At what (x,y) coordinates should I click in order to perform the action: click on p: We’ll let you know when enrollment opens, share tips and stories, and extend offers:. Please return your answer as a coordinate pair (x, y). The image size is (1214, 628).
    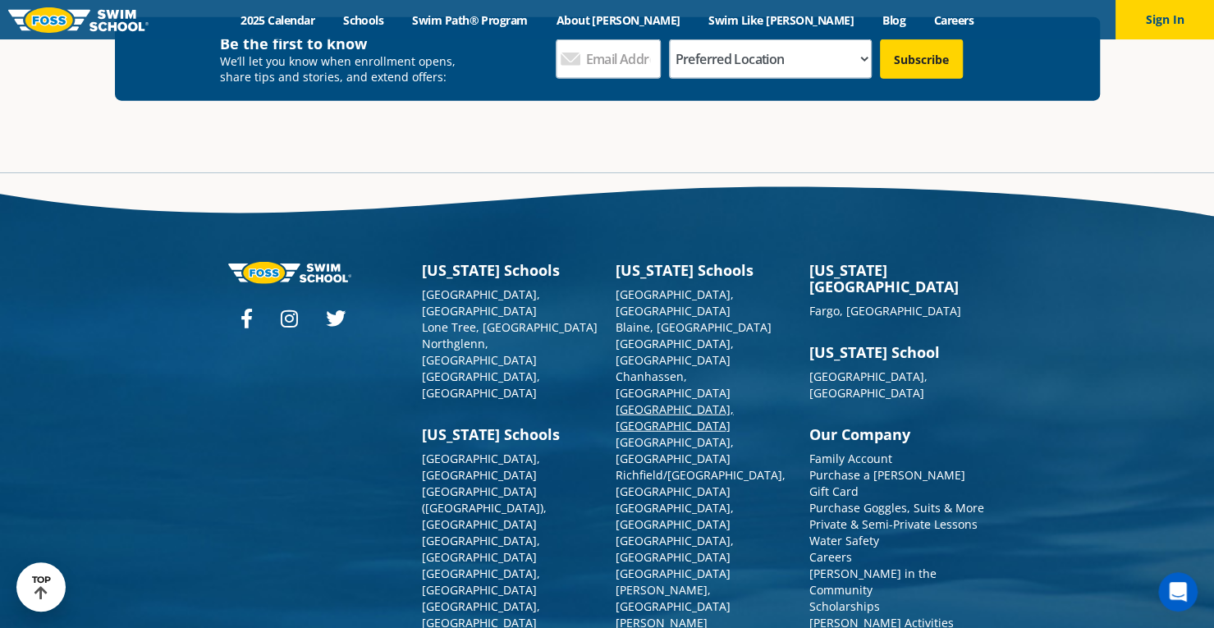
    Looking at the image, I should click on (343, 69).